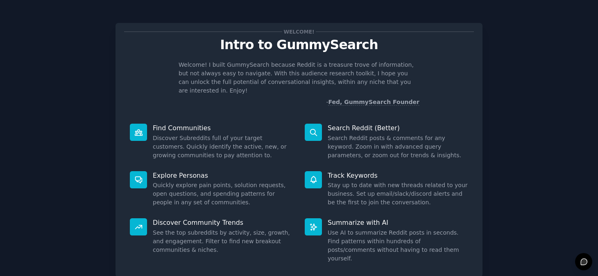 The height and width of the screenshot is (276, 598). Describe the element at coordinates (374, 102) in the screenshot. I see `a: Fed, GummySearch Founder` at that location.